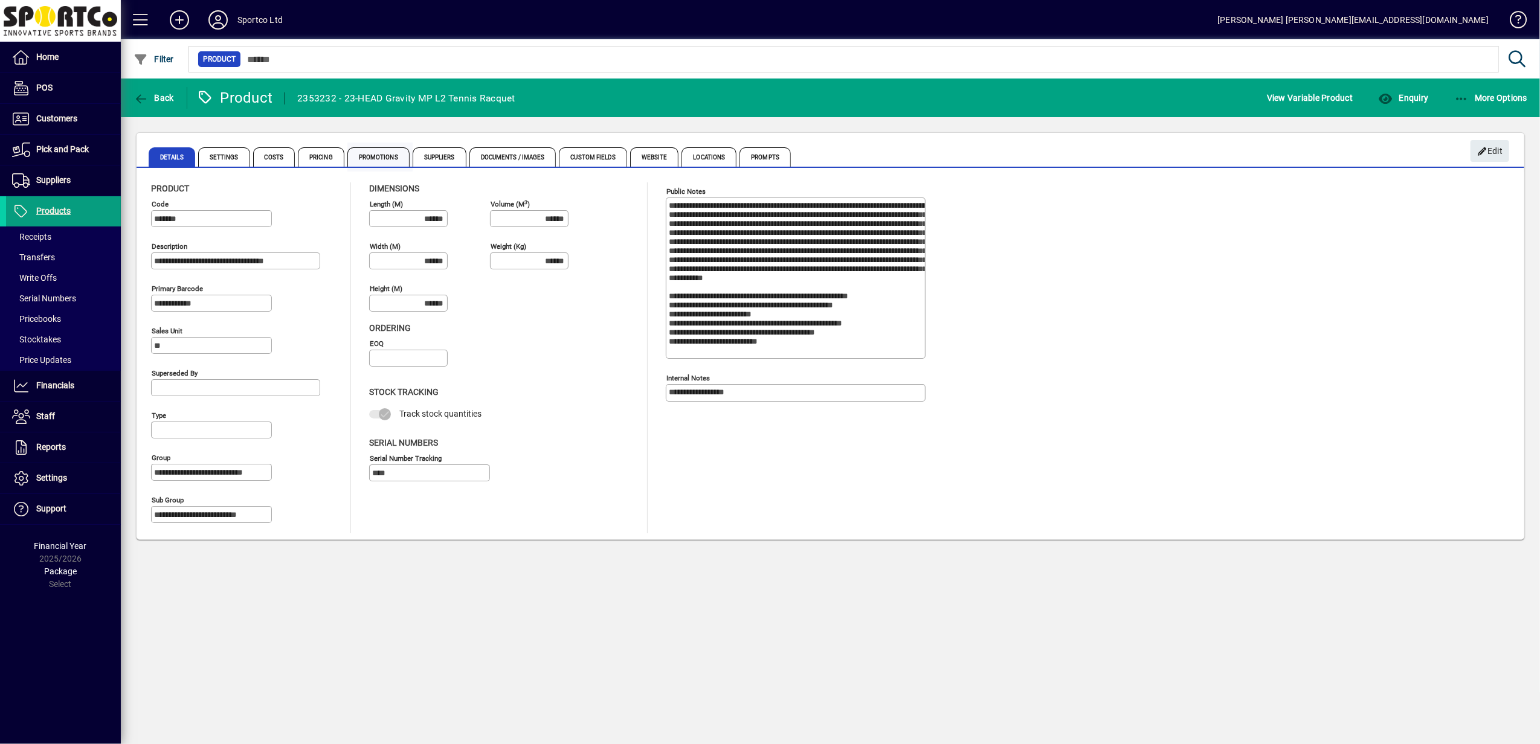 This screenshot has width=1540, height=744. I want to click on mat-label: Height (m), so click(386, 289).